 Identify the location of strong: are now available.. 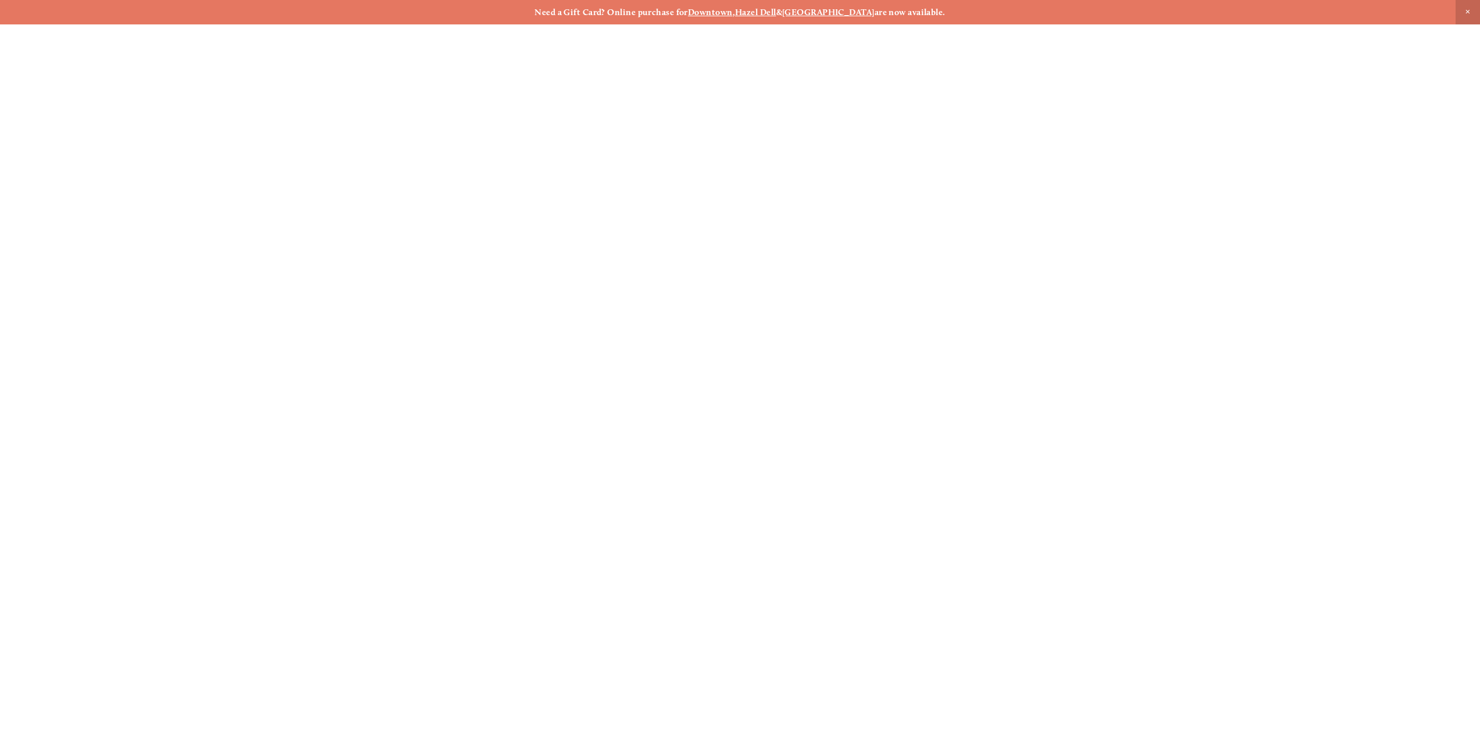
(910, 12).